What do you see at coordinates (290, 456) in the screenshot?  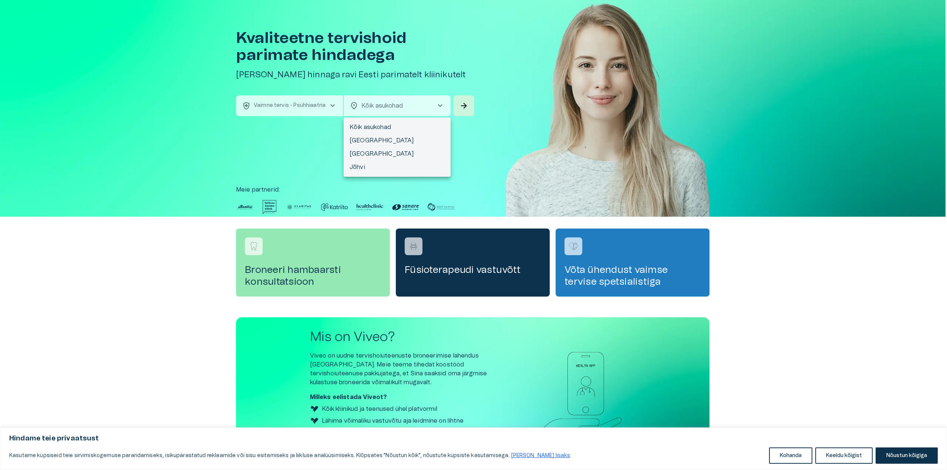 I see `p: Kasutame küpsiseid teie sirvimiskogemuse parandamiseks, isikupärastatud reklaamide või sisu esita...` at bounding box center [290, 456].